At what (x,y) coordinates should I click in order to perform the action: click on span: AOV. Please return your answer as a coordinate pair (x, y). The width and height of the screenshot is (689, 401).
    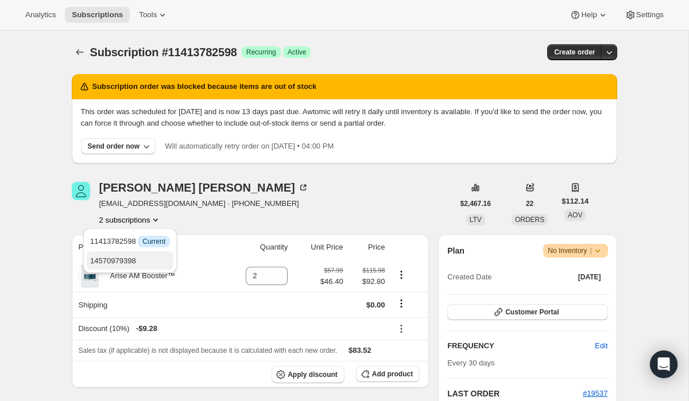
    Looking at the image, I should click on (575, 215).